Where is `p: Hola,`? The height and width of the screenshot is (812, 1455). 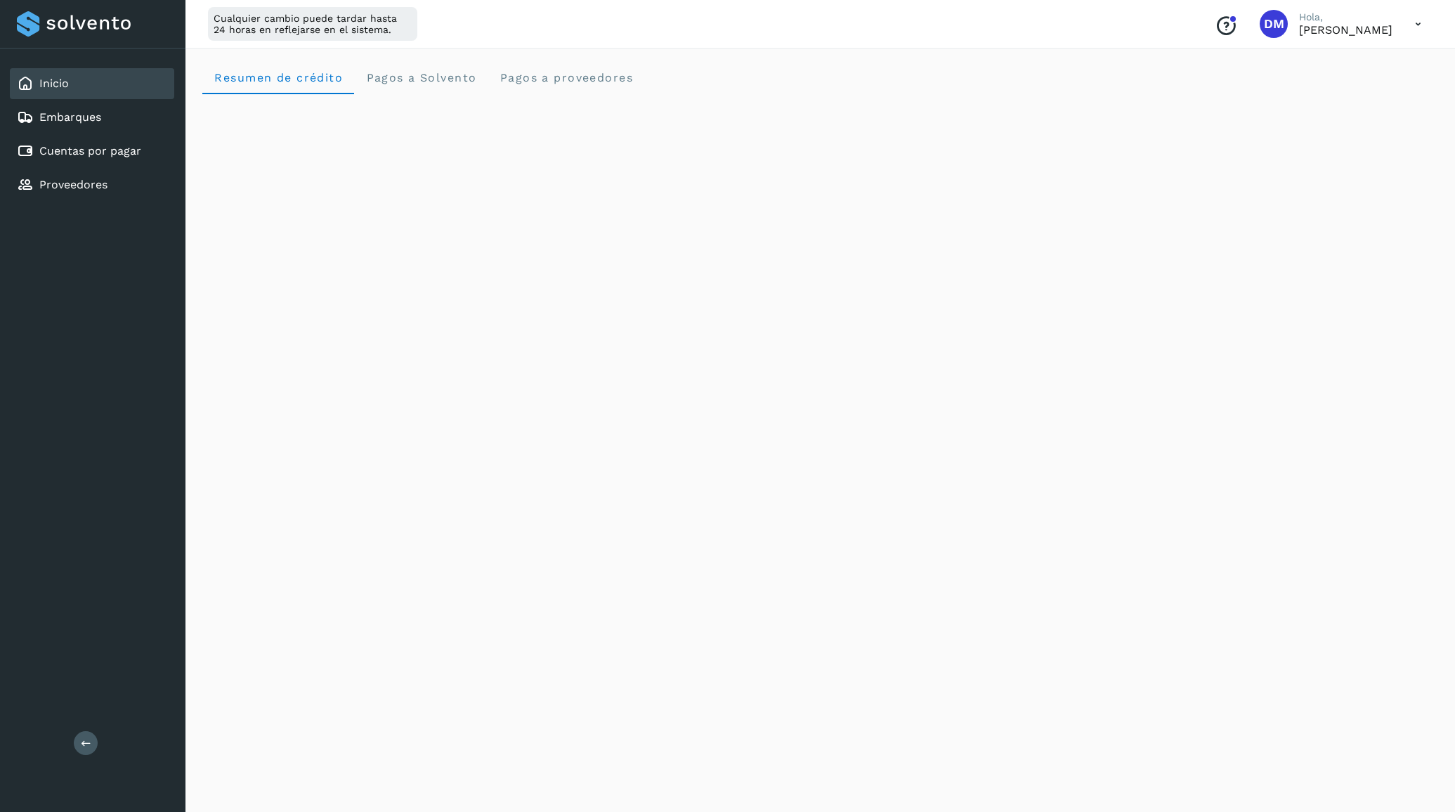
p: Hola, is located at coordinates (1346, 17).